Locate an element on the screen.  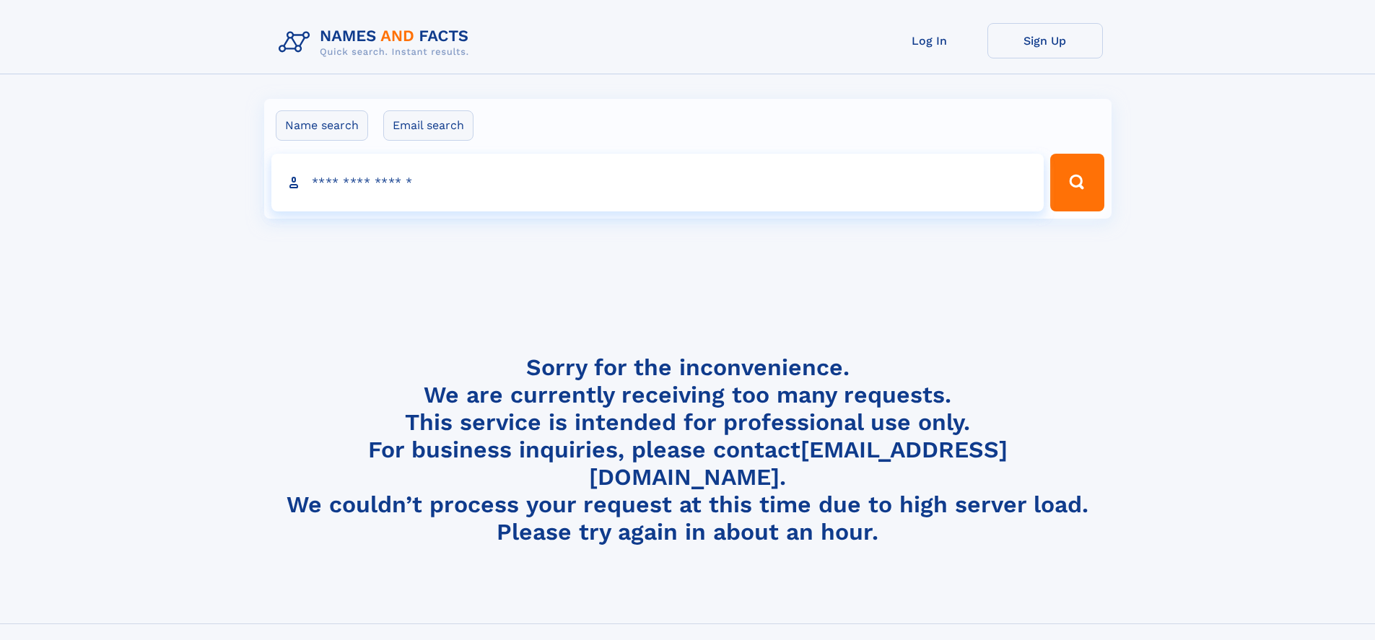
input: search input is located at coordinates (657, 183).